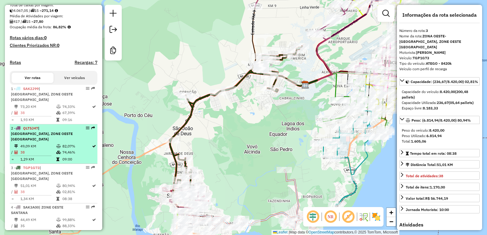 The height and width of the screenshot is (235, 487). What do you see at coordinates (47, 10) in the screenshot?
I see `strong: 271,14` at bounding box center [47, 10].